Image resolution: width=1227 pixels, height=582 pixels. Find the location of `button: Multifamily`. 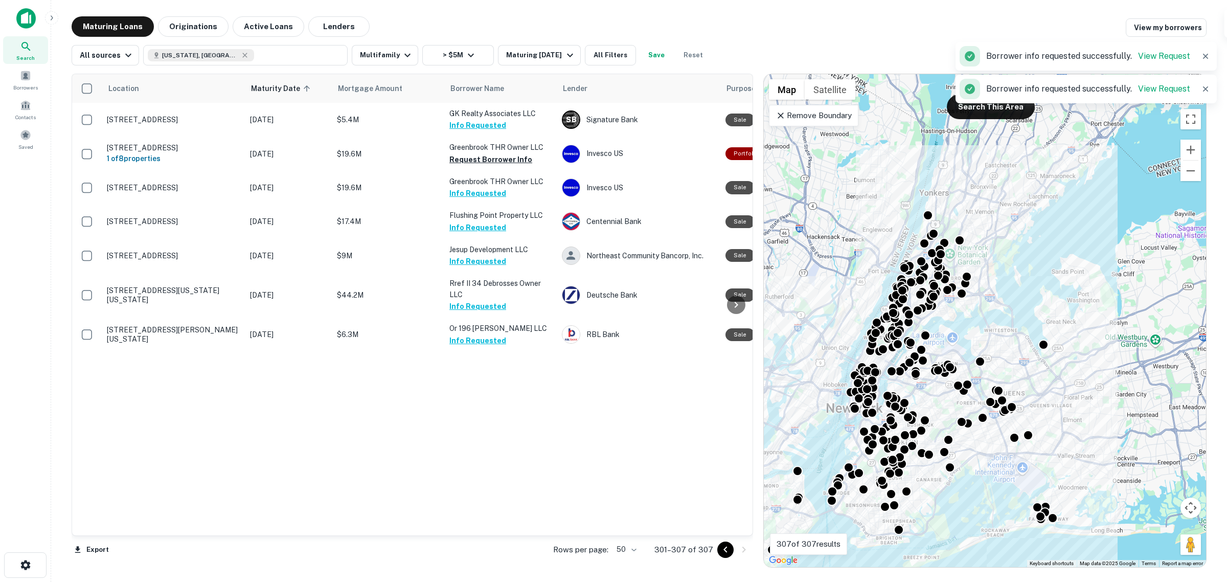

button: Multifamily is located at coordinates (385, 55).